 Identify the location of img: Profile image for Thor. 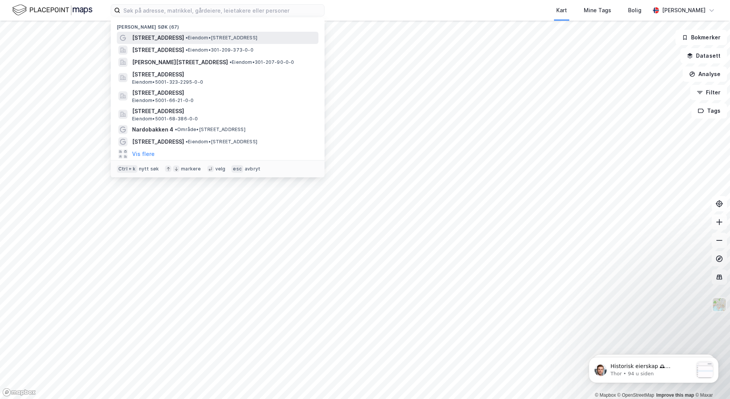
(23, 28).